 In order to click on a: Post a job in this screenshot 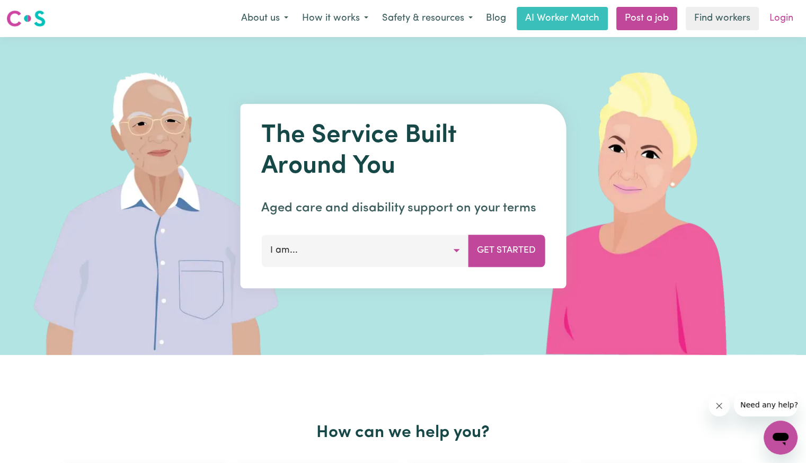, I will do `click(646, 19)`.